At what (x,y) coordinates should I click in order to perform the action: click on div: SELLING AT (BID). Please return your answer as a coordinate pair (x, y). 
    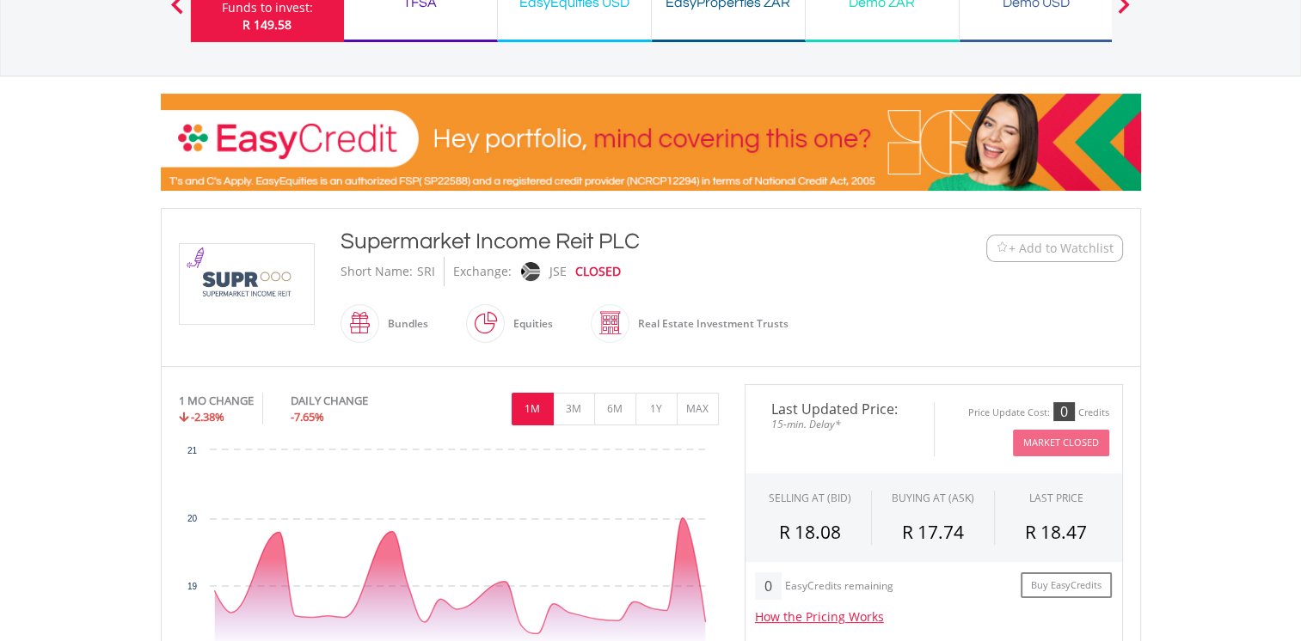
    Looking at the image, I should click on (810, 498).